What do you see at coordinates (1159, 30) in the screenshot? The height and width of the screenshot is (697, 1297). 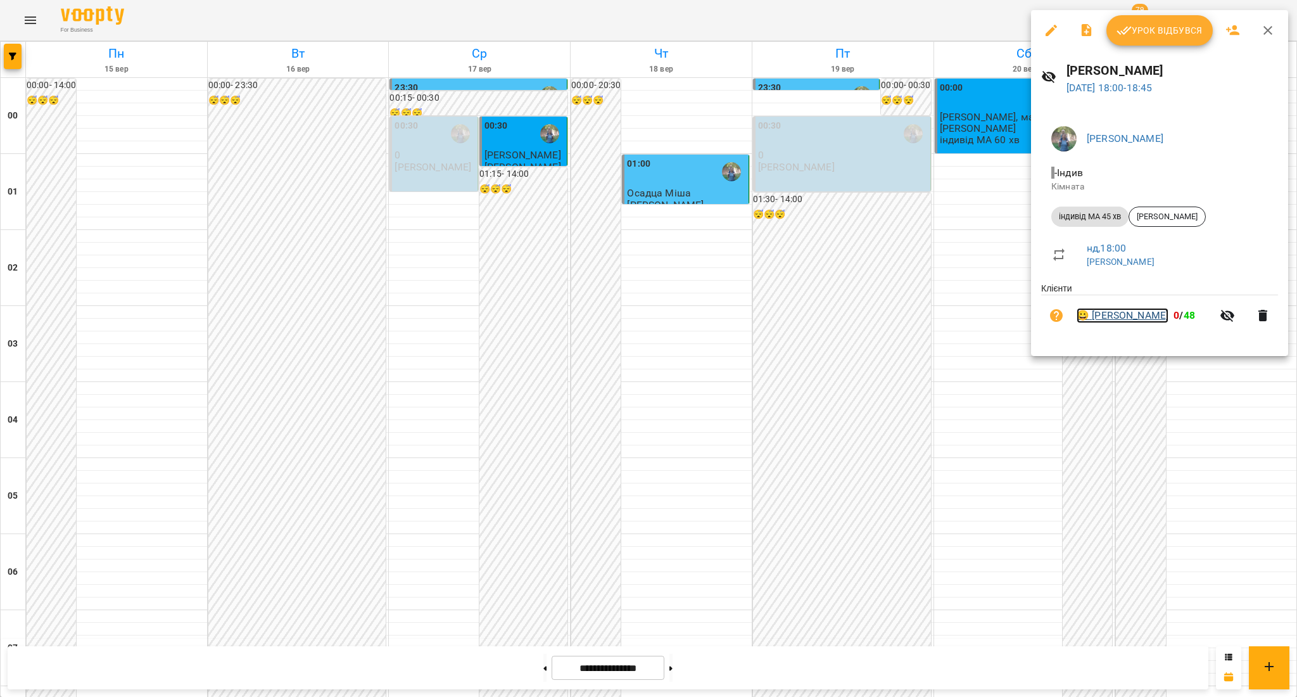 I see `span: Урок відбувся` at bounding box center [1159, 30].